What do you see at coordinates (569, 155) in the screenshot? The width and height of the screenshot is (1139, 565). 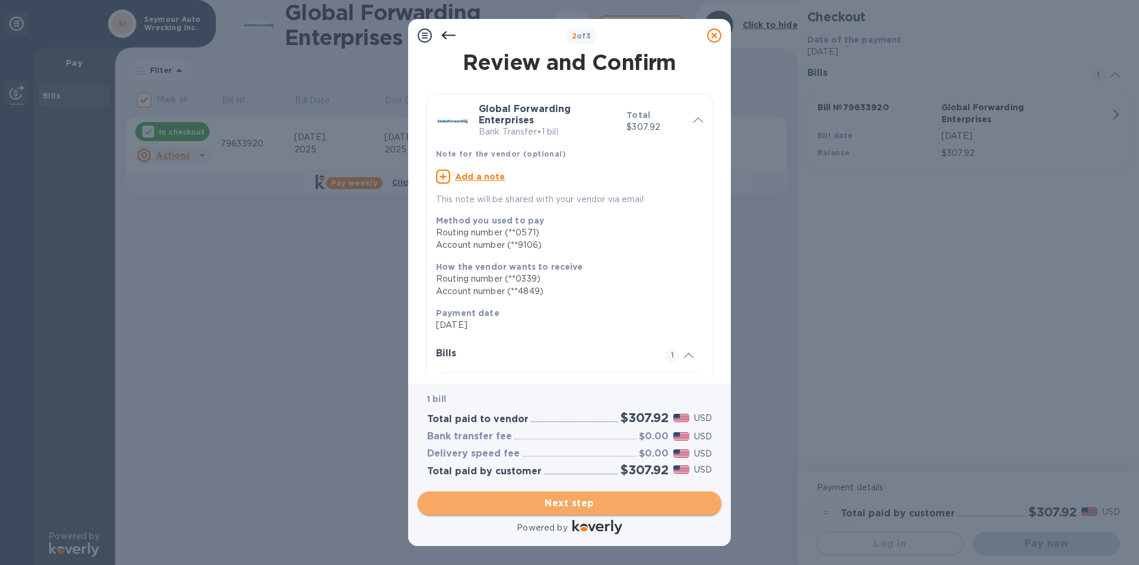 I see `div: Global Forwarding EnterprisesBank Transfer•1 billTotal$307.92Note for the vendor (optional)Add a ...` at bounding box center [569, 155].